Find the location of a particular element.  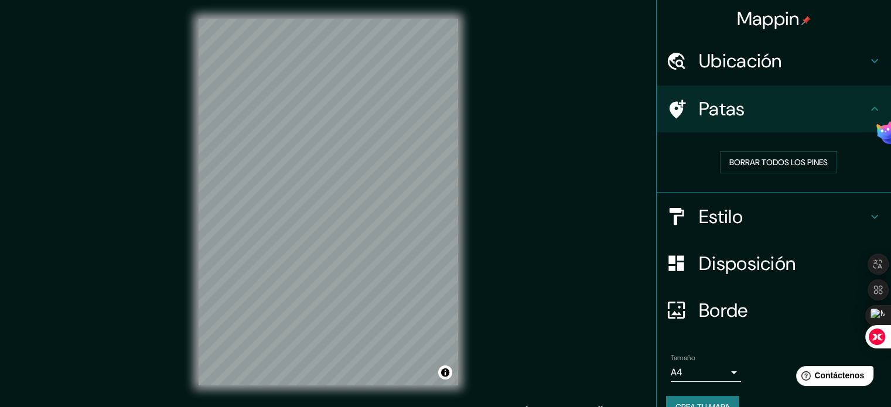

button: Borrar todos los pines is located at coordinates (778, 162).